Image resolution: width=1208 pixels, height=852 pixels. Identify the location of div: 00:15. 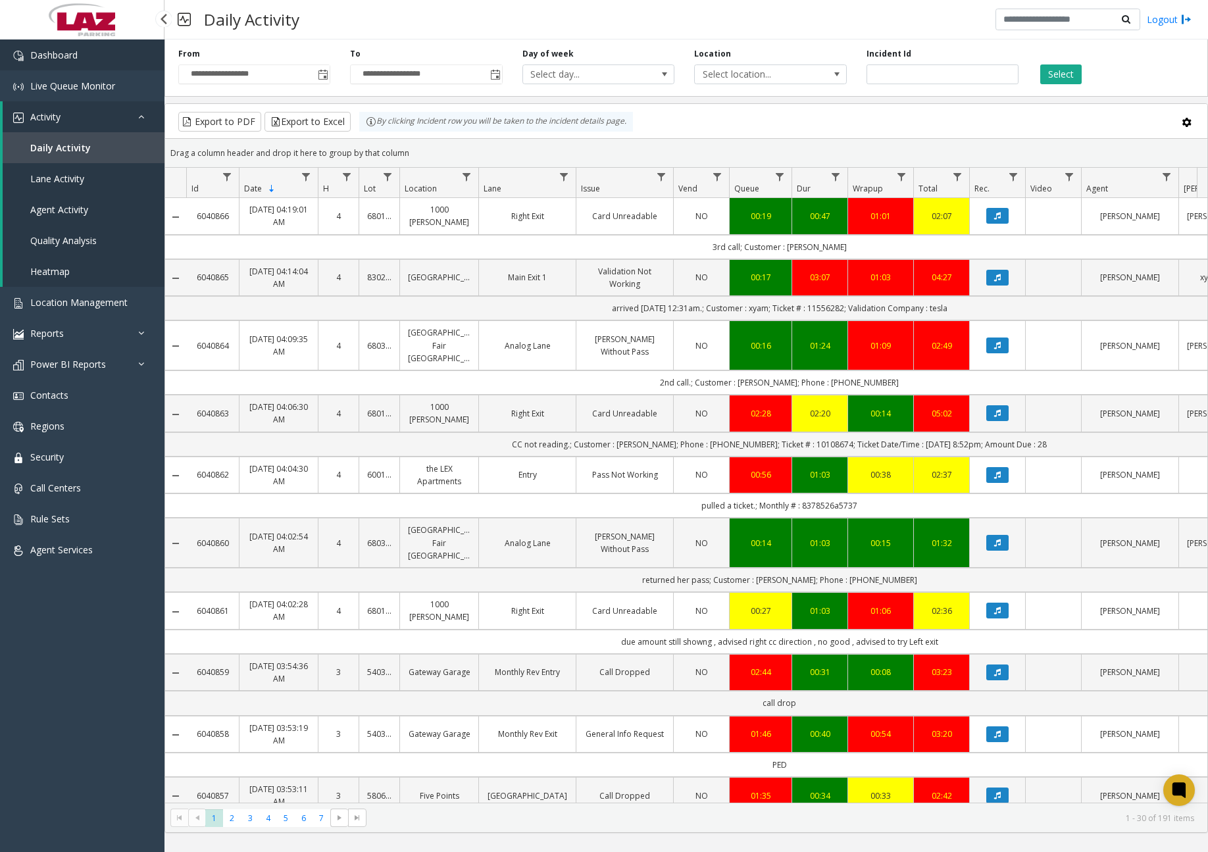
(880, 543).